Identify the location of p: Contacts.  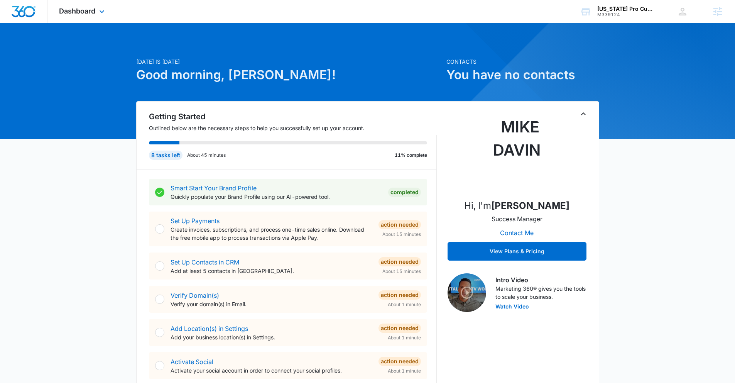
(523, 61).